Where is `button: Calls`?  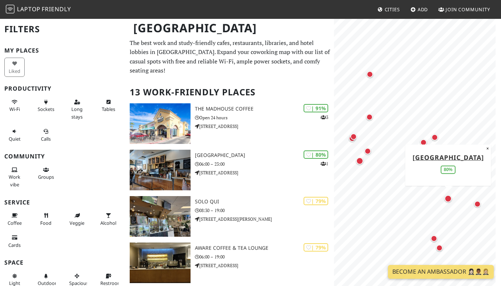 button: Calls is located at coordinates (46, 135).